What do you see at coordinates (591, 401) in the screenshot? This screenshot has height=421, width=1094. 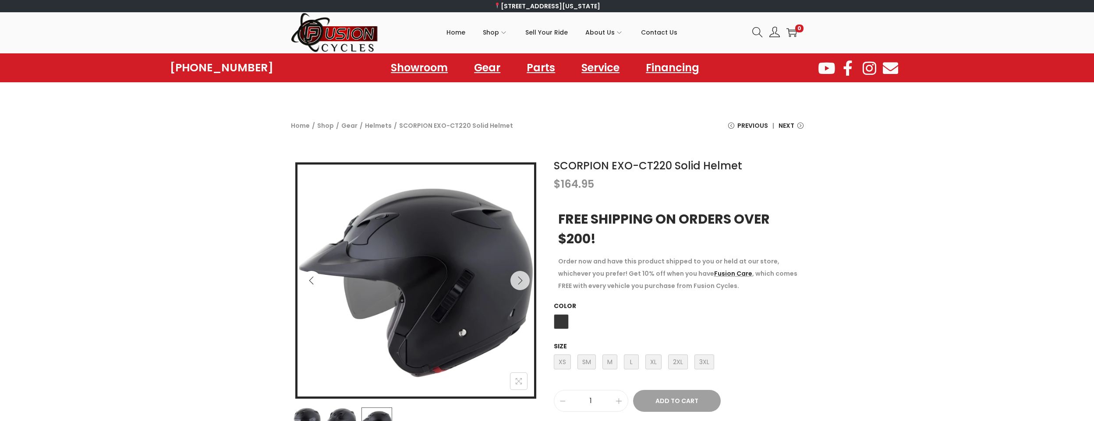 I see `input: Product quantity` at bounding box center [591, 401].